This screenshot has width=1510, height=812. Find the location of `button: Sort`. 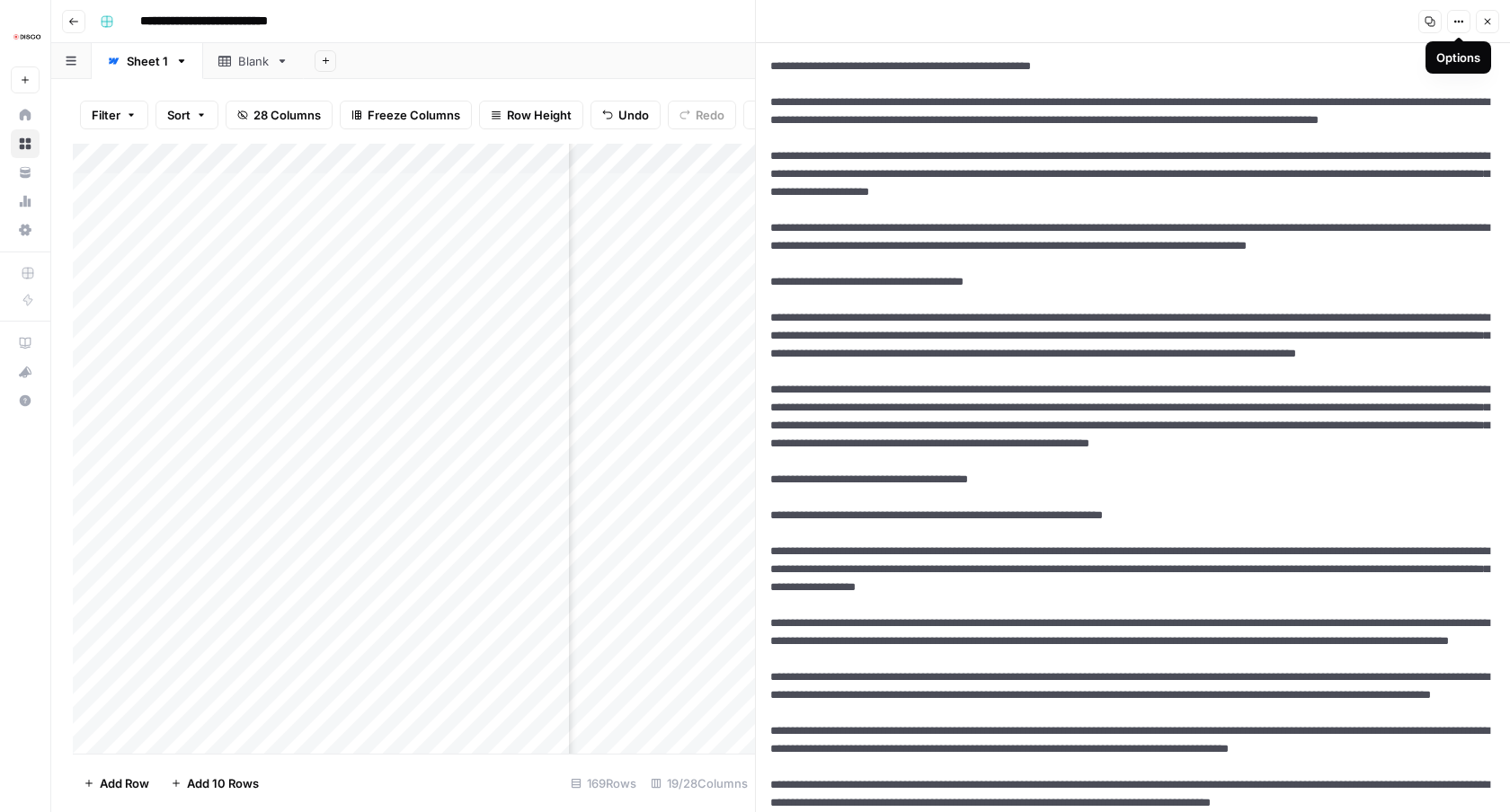

button: Sort is located at coordinates (187, 115).